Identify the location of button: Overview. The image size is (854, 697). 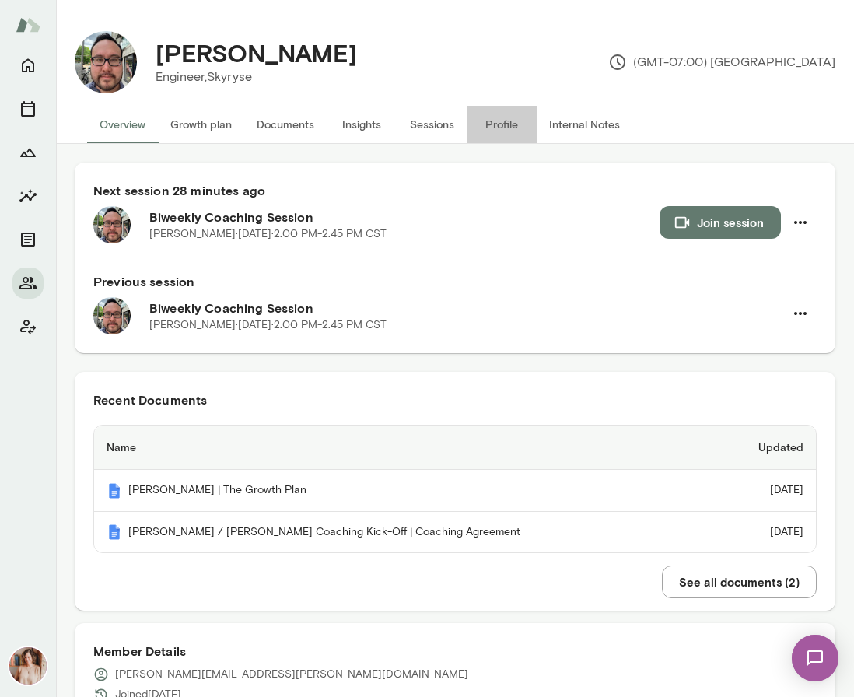
(122, 124).